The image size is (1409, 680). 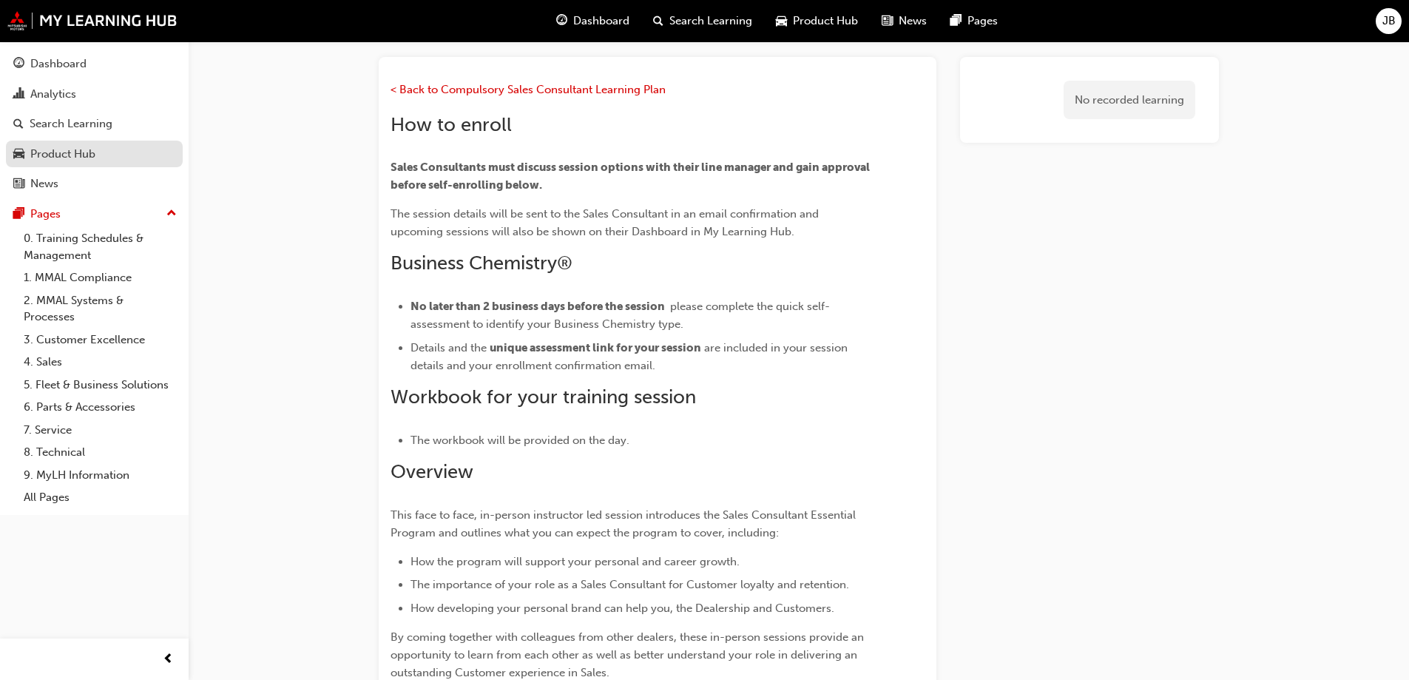 What do you see at coordinates (982, 21) in the screenshot?
I see `span: Pages` at bounding box center [982, 21].